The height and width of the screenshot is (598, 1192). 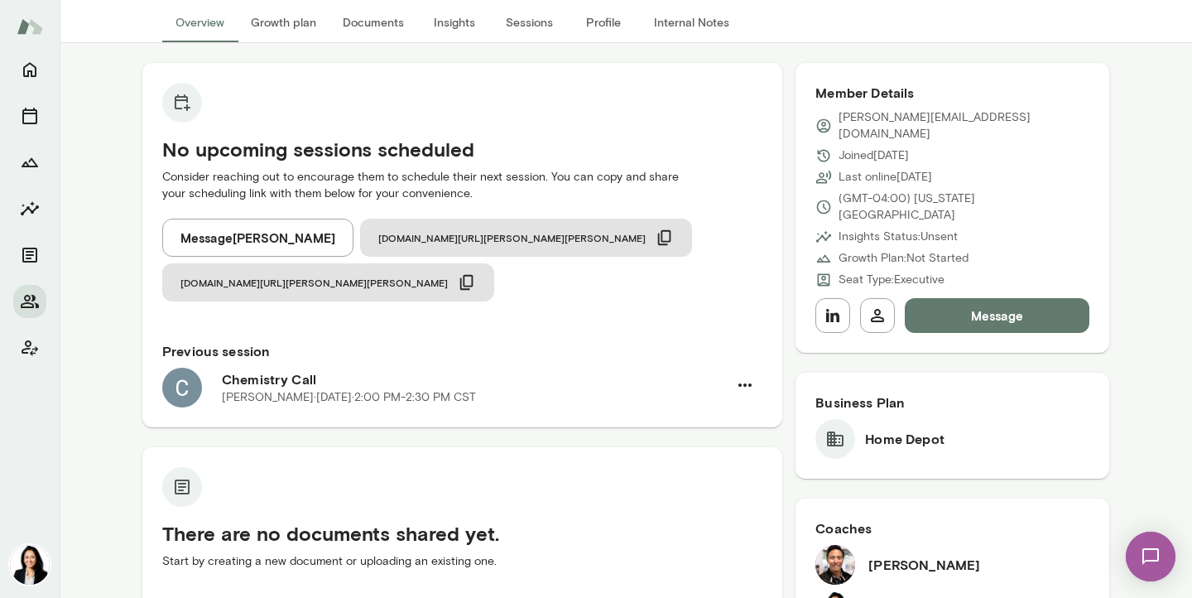 What do you see at coordinates (30, 301) in the screenshot?
I see `button: Members` at bounding box center [30, 301].